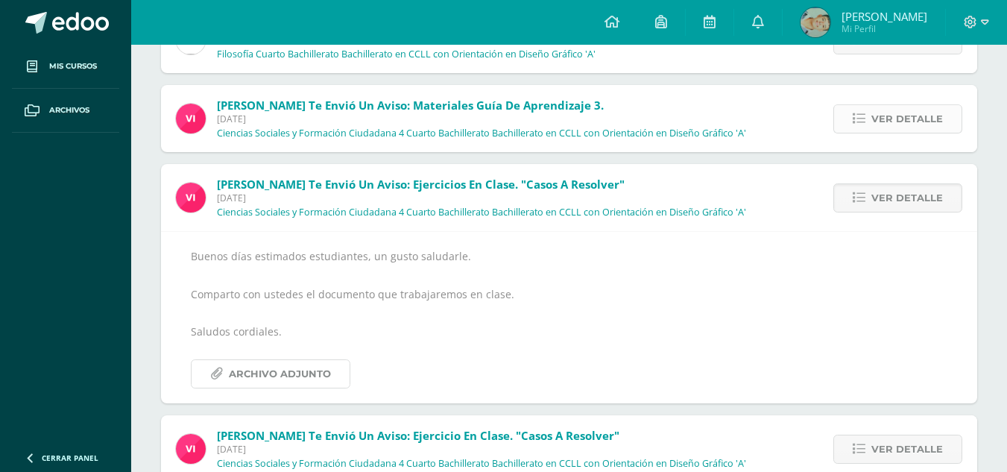 The width and height of the screenshot is (1007, 472). Describe the element at coordinates (66, 110) in the screenshot. I see `a: Archivos` at that location.